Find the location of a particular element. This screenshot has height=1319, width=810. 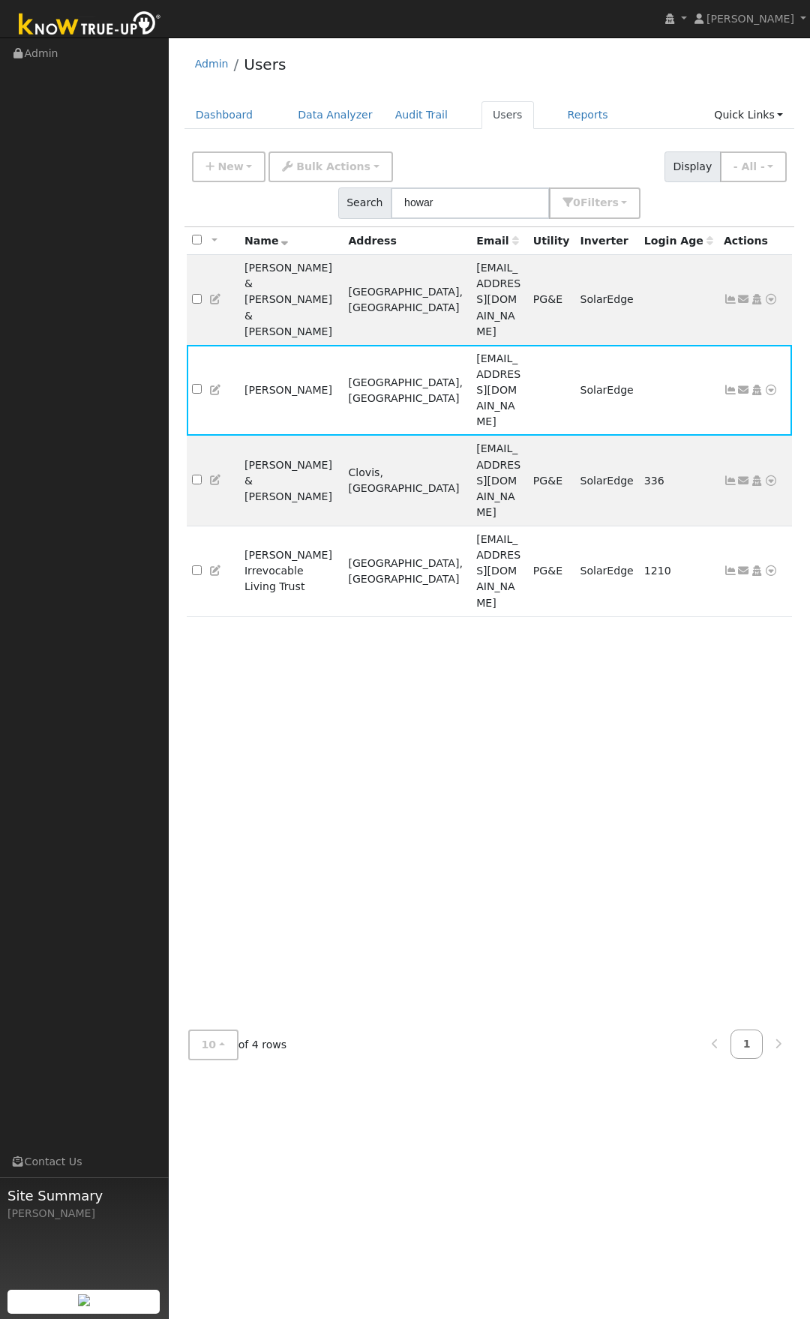

a: Data Analyzer is located at coordinates (335, 115).